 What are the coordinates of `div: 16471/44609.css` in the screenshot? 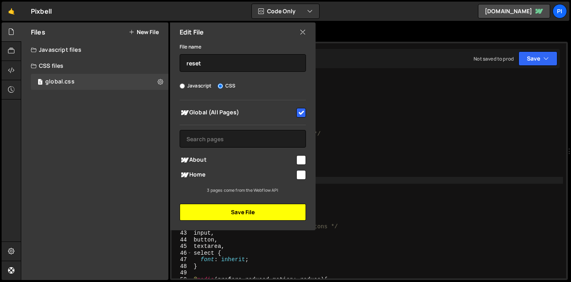 It's located at (99, 82).